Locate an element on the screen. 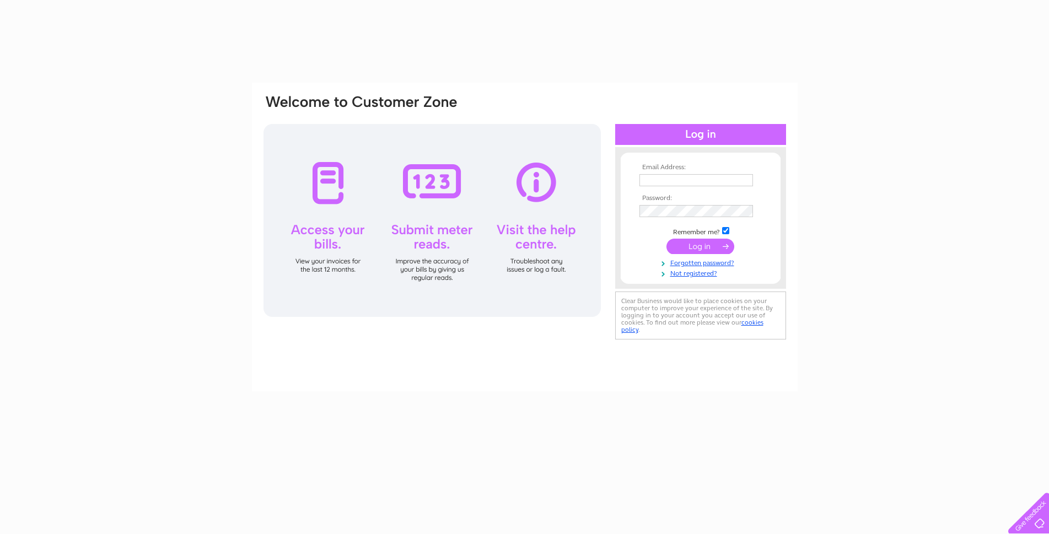 This screenshot has width=1049, height=534. td: Remember me? is located at coordinates (700, 231).